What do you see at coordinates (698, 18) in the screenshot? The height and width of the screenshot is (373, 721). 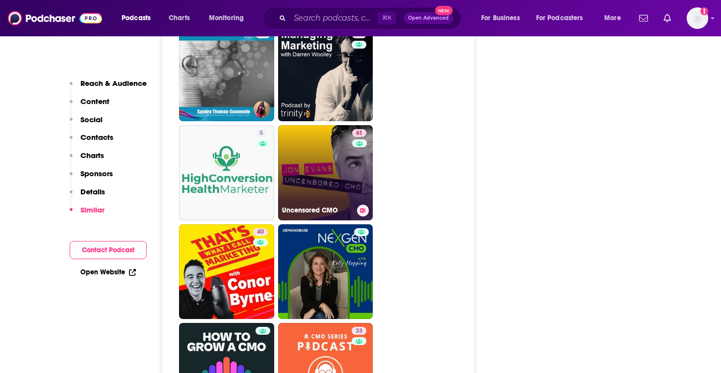 I see `img: User Profile` at bounding box center [698, 18].